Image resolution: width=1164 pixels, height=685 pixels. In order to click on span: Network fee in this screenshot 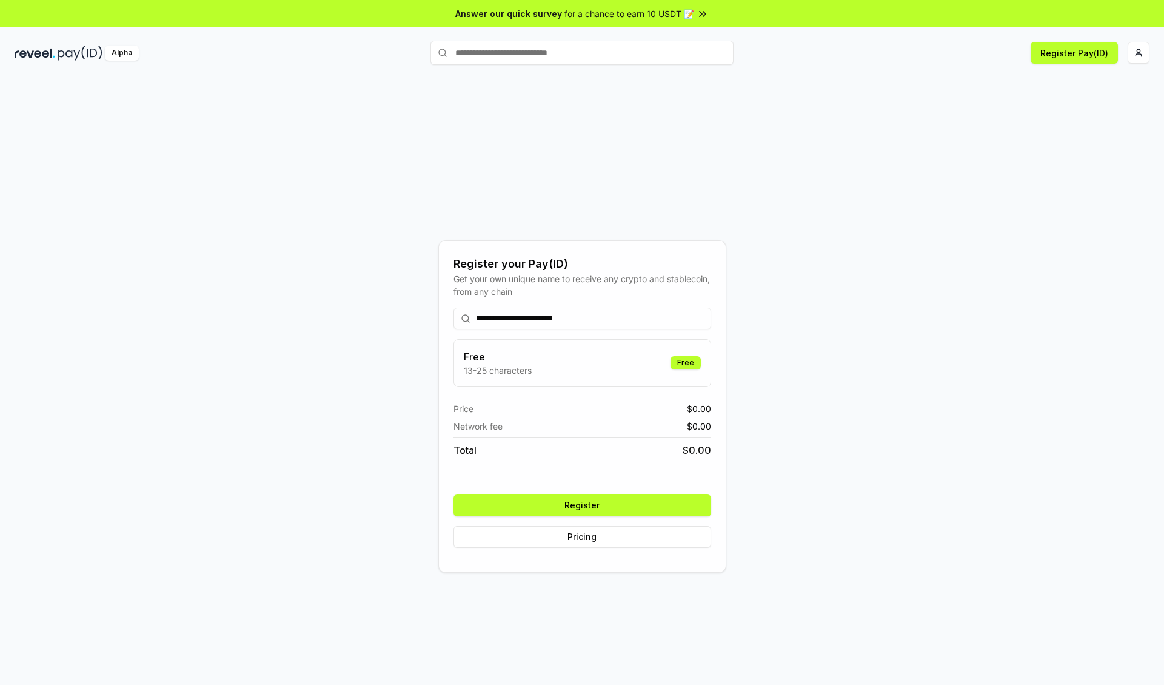, I will do `click(478, 426)`.